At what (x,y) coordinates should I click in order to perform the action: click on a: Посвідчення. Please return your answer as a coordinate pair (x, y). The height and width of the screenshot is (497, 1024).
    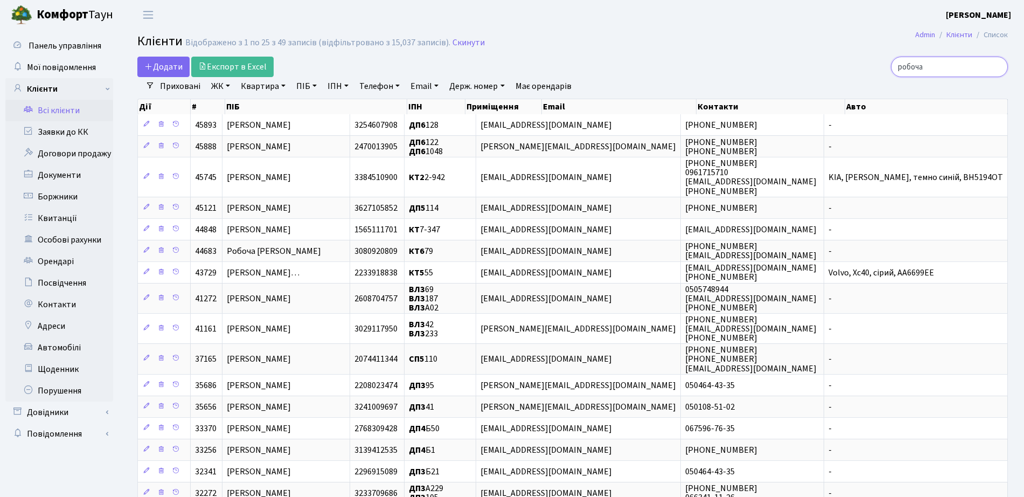
    Looking at the image, I should click on (59, 283).